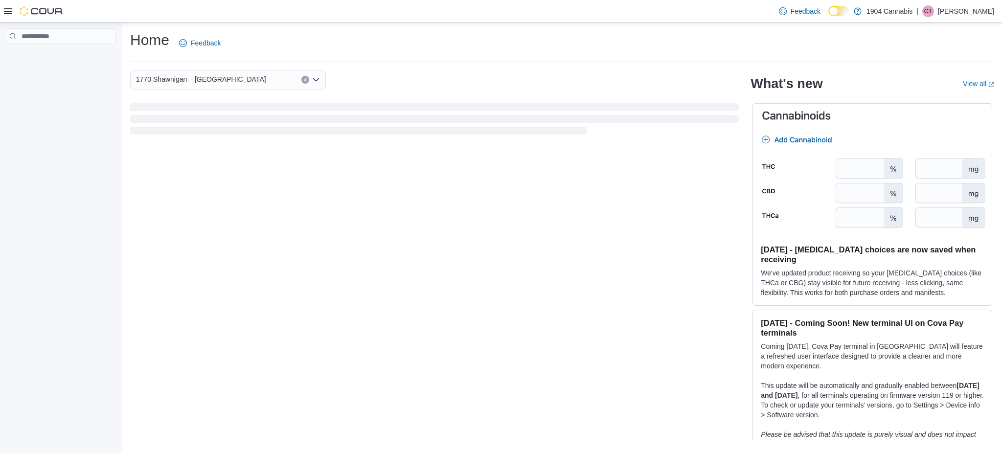 This screenshot has width=1002, height=453. What do you see at coordinates (61, 58) in the screenshot?
I see `nav: Complex example` at bounding box center [61, 58].